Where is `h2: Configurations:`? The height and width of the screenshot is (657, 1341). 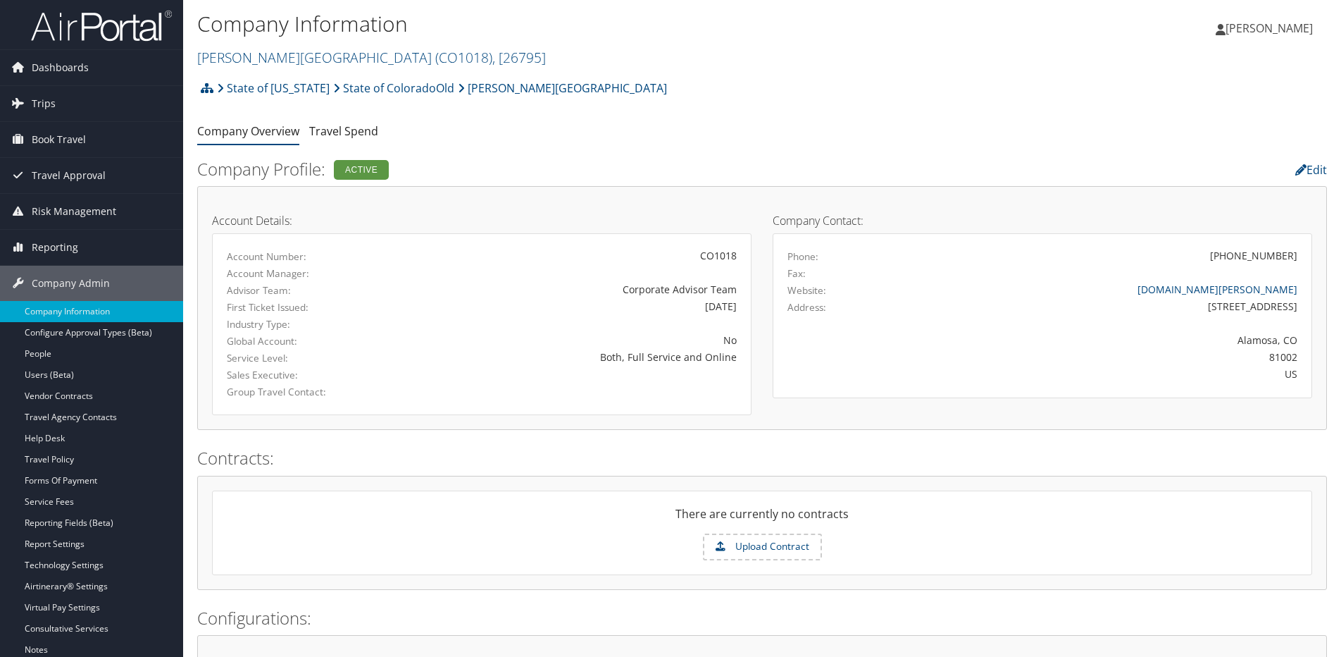 h2: Configurations: is located at coordinates (762, 618).